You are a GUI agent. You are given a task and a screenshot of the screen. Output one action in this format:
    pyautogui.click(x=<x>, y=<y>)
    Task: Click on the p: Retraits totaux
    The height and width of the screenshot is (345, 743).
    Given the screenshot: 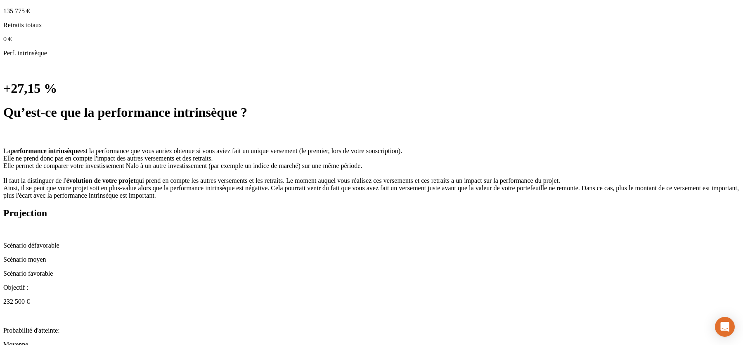 What is the action you would take?
    pyautogui.click(x=372, y=25)
    